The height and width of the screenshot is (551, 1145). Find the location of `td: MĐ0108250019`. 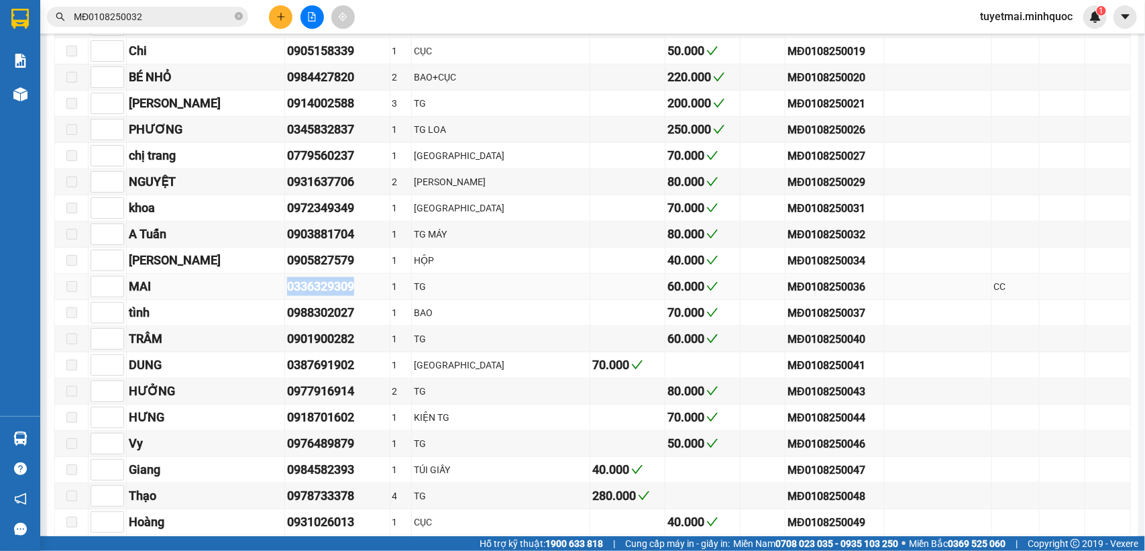

td: MĐ0108250019 is located at coordinates (835, 51).